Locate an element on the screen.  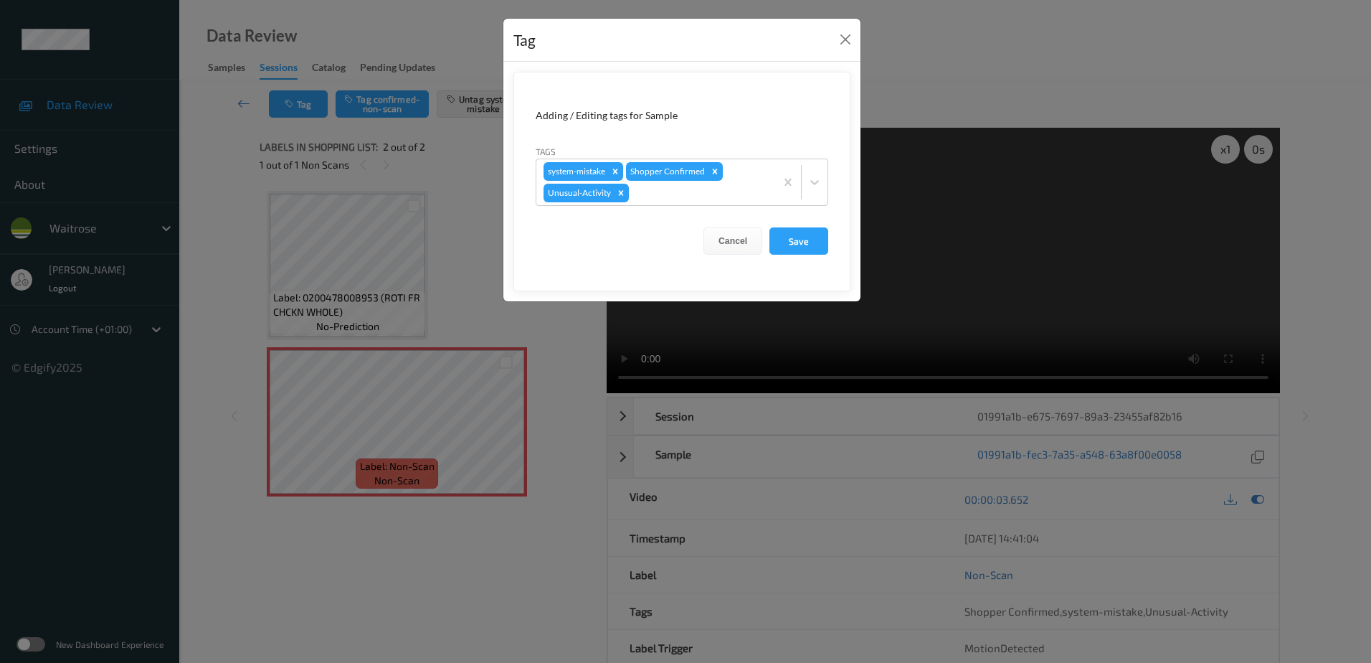
div: Adding / Editing tags for Sample is located at coordinates (682, 115).